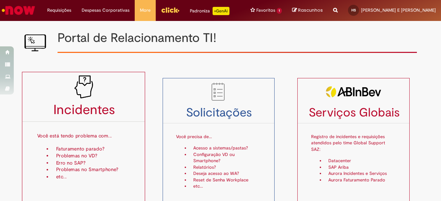 Image resolution: width=441 pixels, height=201 pixels. Describe the element at coordinates (91, 156) in the screenshot. I see `li: Problemas no VD?` at that location.